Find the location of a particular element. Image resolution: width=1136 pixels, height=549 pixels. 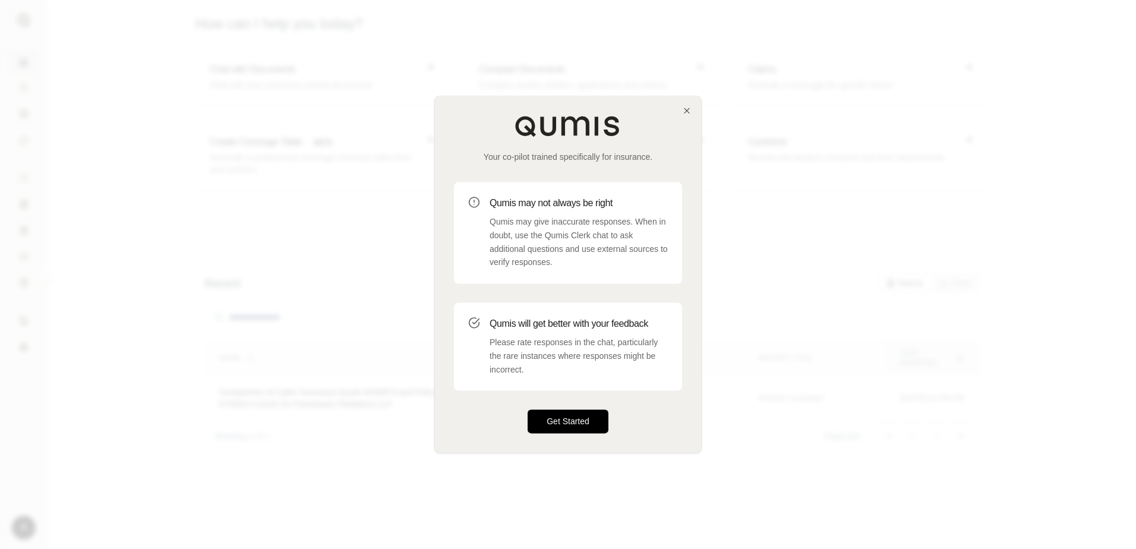

p: Qumis may give inaccurate responses. When in doubt, use the Qumis Clerk chat to ask additional qu... is located at coordinates (579, 242).